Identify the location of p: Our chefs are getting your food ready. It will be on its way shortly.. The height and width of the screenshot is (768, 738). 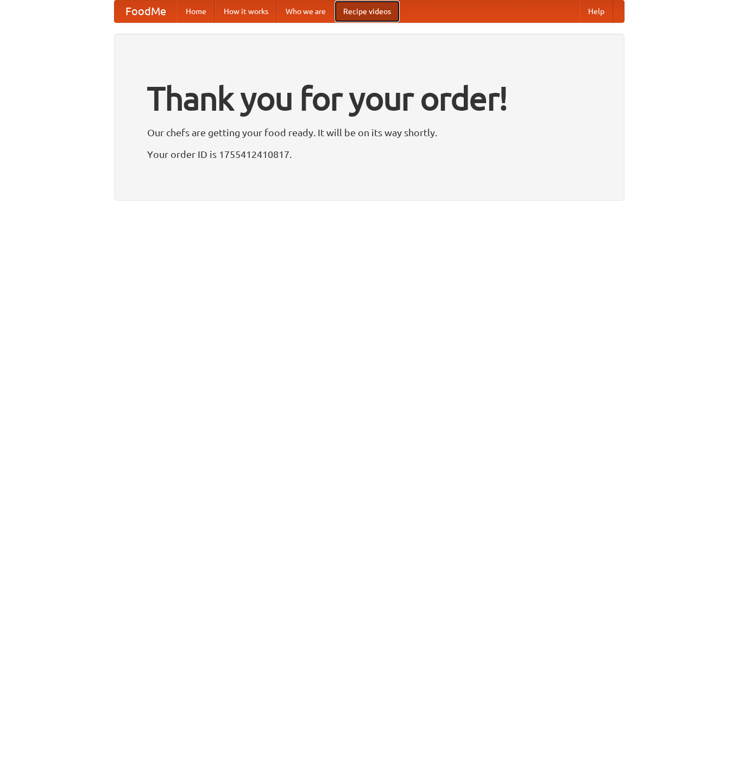
(369, 132).